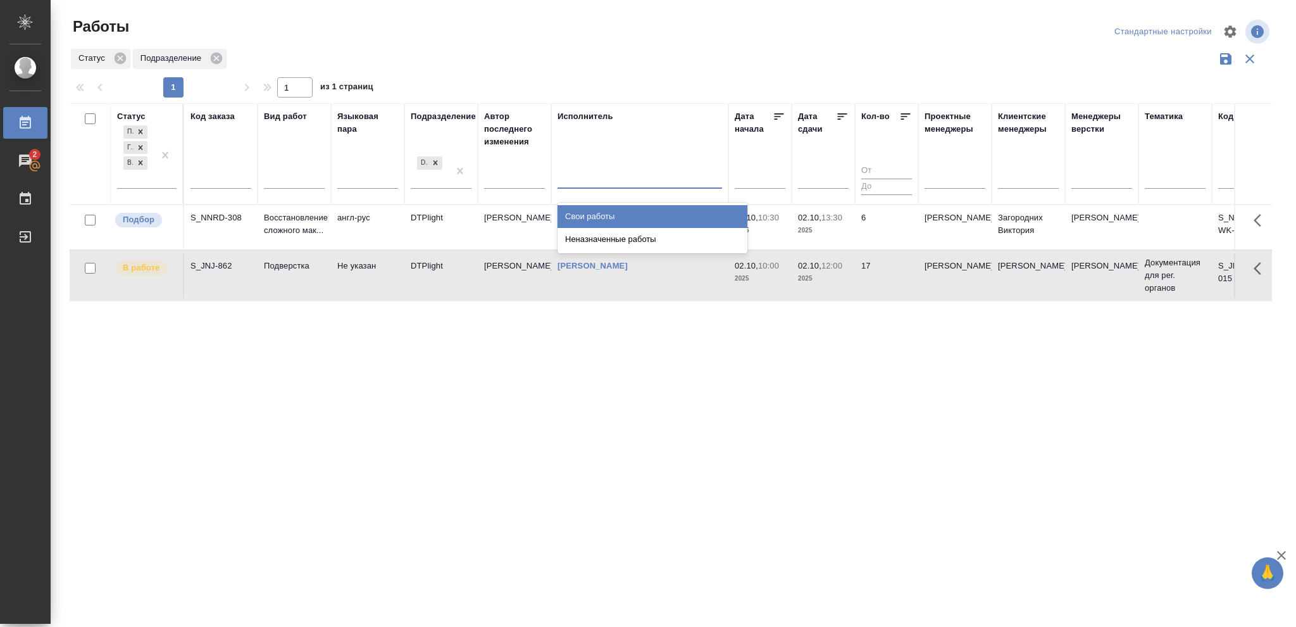 Image resolution: width=1296 pixels, height=627 pixels. I want to click on div: Свои работы, so click(653, 216).